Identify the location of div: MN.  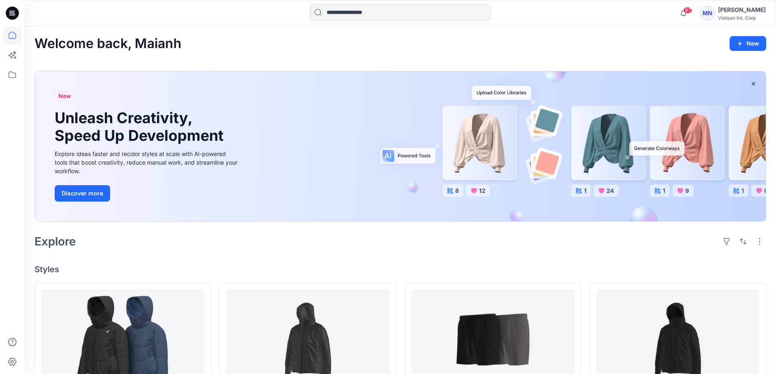
(707, 13).